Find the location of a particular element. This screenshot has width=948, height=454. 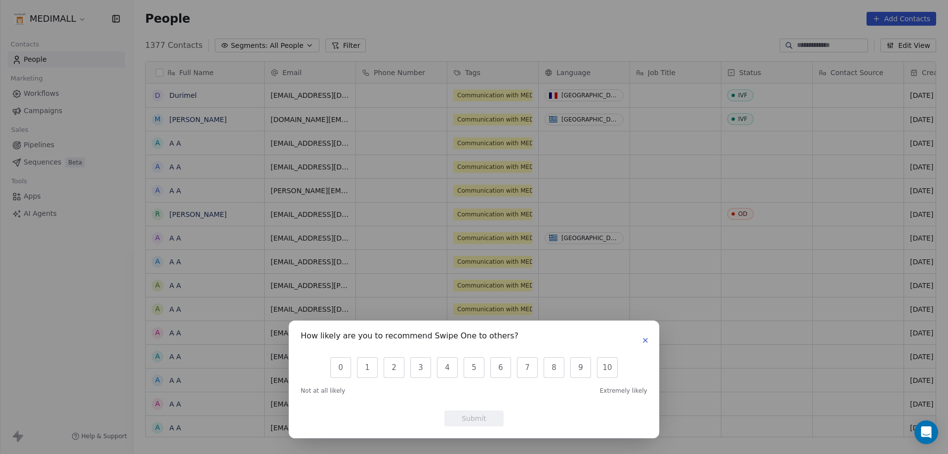

button: Submit is located at coordinates (474, 418).